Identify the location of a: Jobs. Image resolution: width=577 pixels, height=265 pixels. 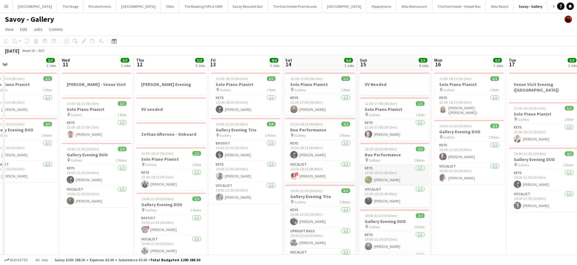
(38, 29).